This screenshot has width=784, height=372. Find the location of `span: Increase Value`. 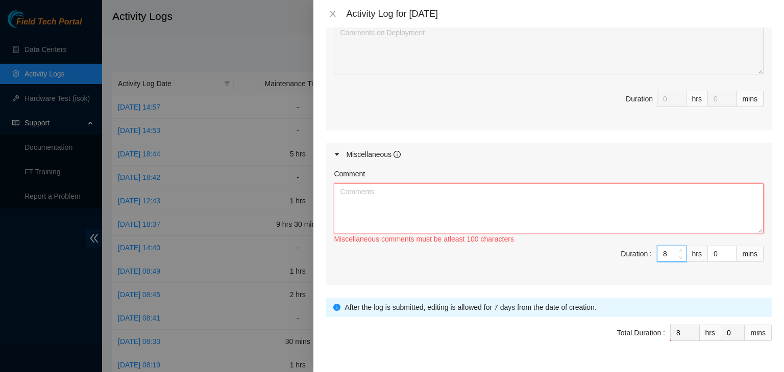

span: Increase Value is located at coordinates (680, 250).